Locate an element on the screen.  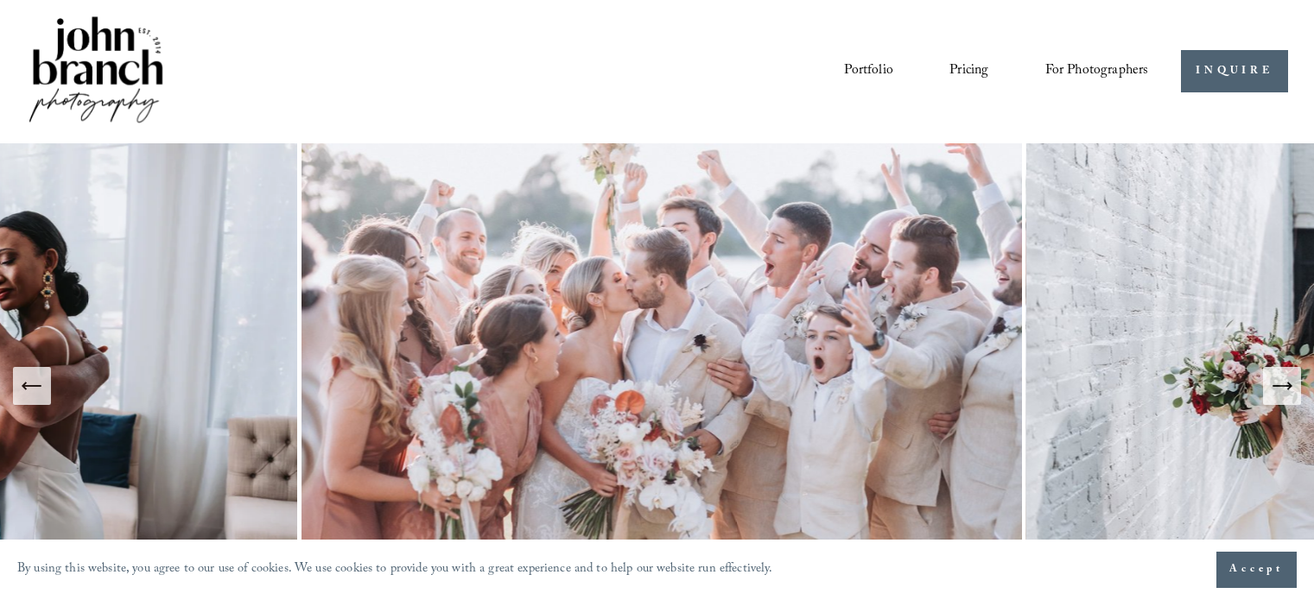
img: John Branch IV Photography is located at coordinates (96, 71).